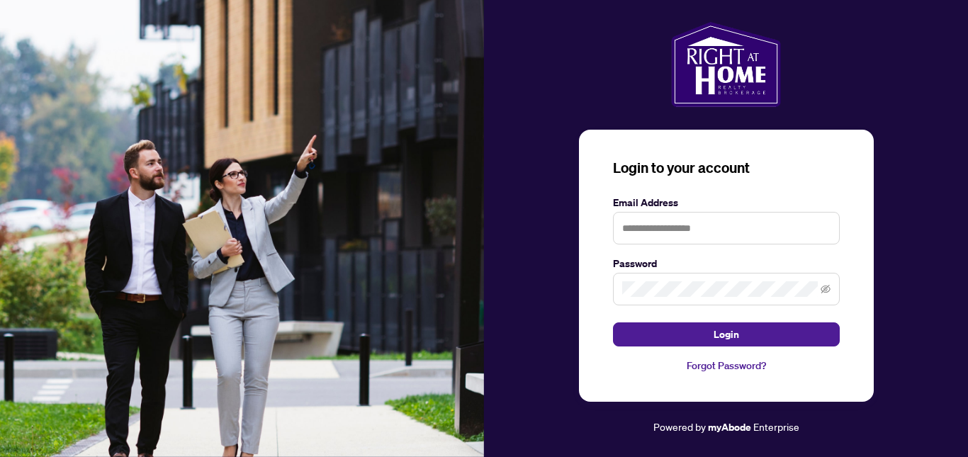  I want to click on label: Password, so click(726, 264).